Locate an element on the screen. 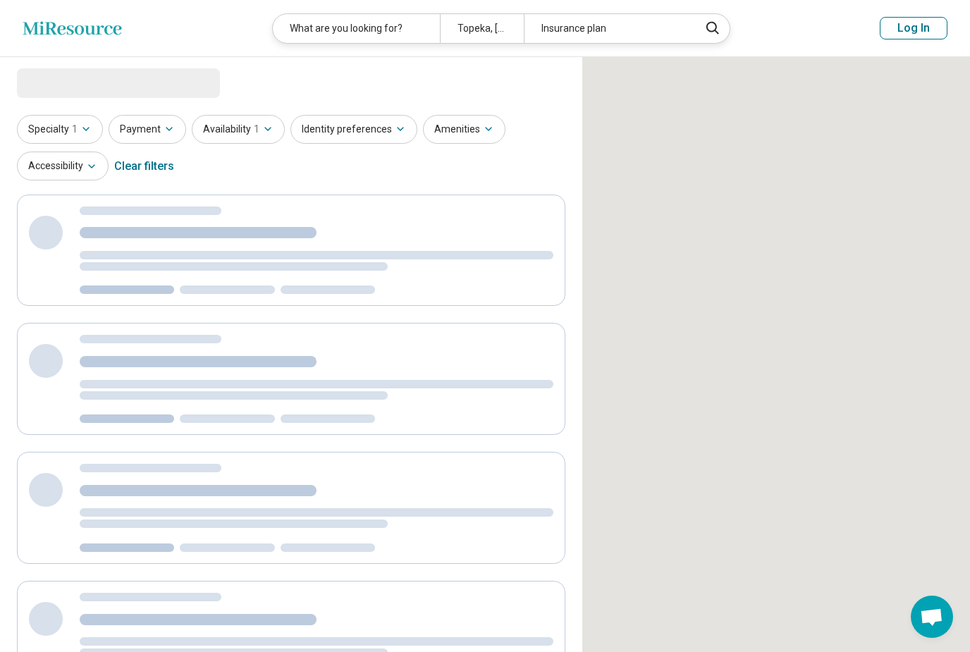 The image size is (970, 652). div: Insurance plan is located at coordinates (607, 28).